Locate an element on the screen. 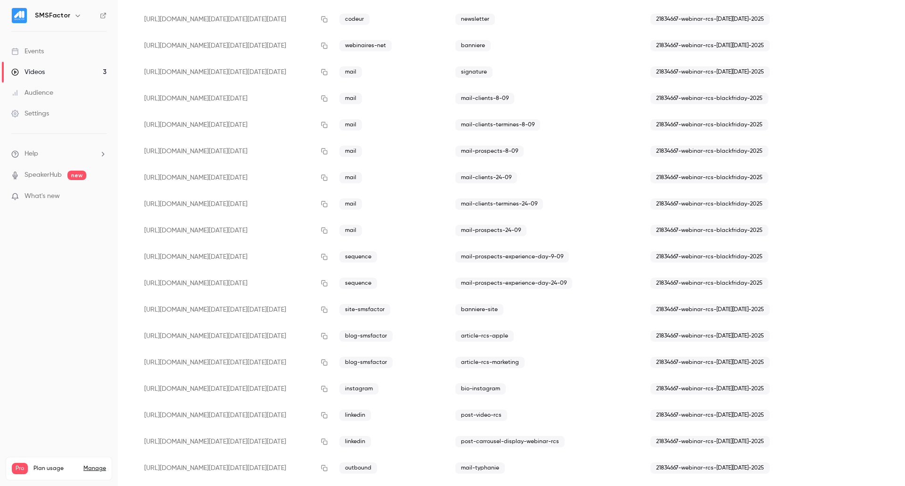  span: bio-instagram is located at coordinates (480, 389).